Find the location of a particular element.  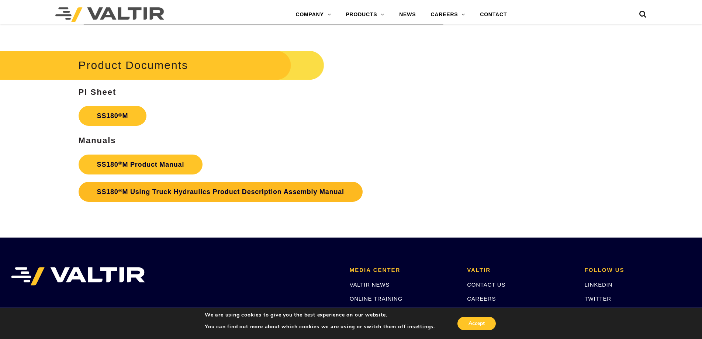

a: PRODUCTS is located at coordinates (365, 15).